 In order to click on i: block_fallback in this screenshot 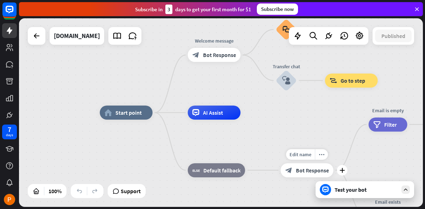, I will do `click(196, 170)`.